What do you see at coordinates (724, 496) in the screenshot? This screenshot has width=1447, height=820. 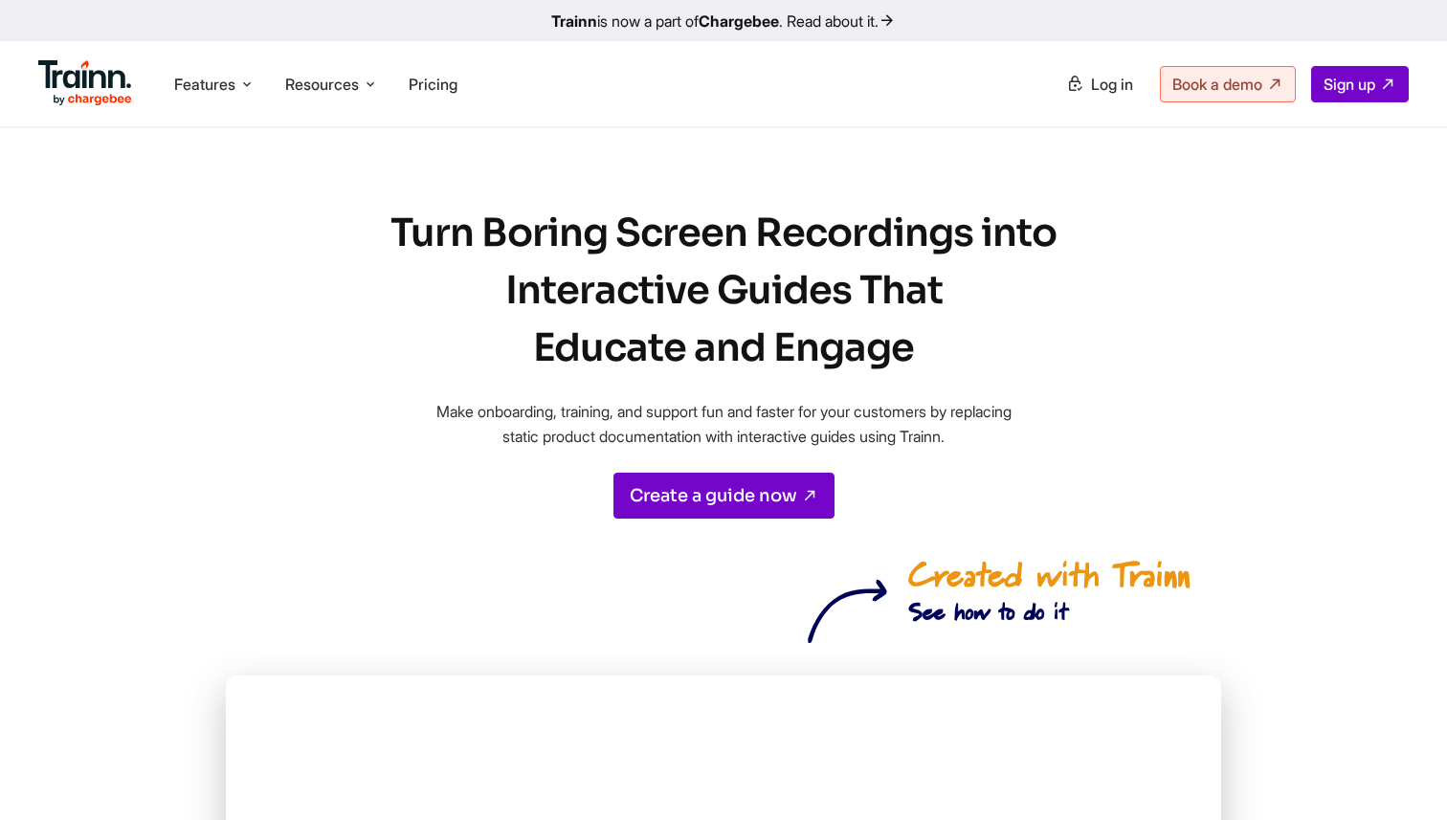 I see `a: Create a guide now` at bounding box center [724, 496].